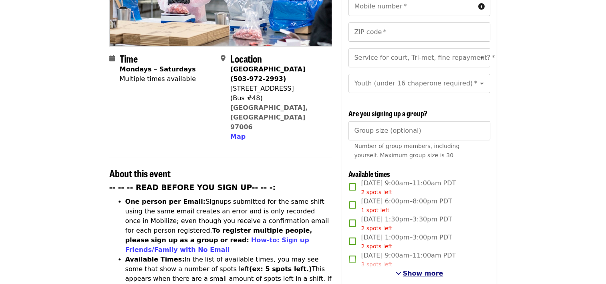  I want to click on input: ZIP code, so click(419, 32).